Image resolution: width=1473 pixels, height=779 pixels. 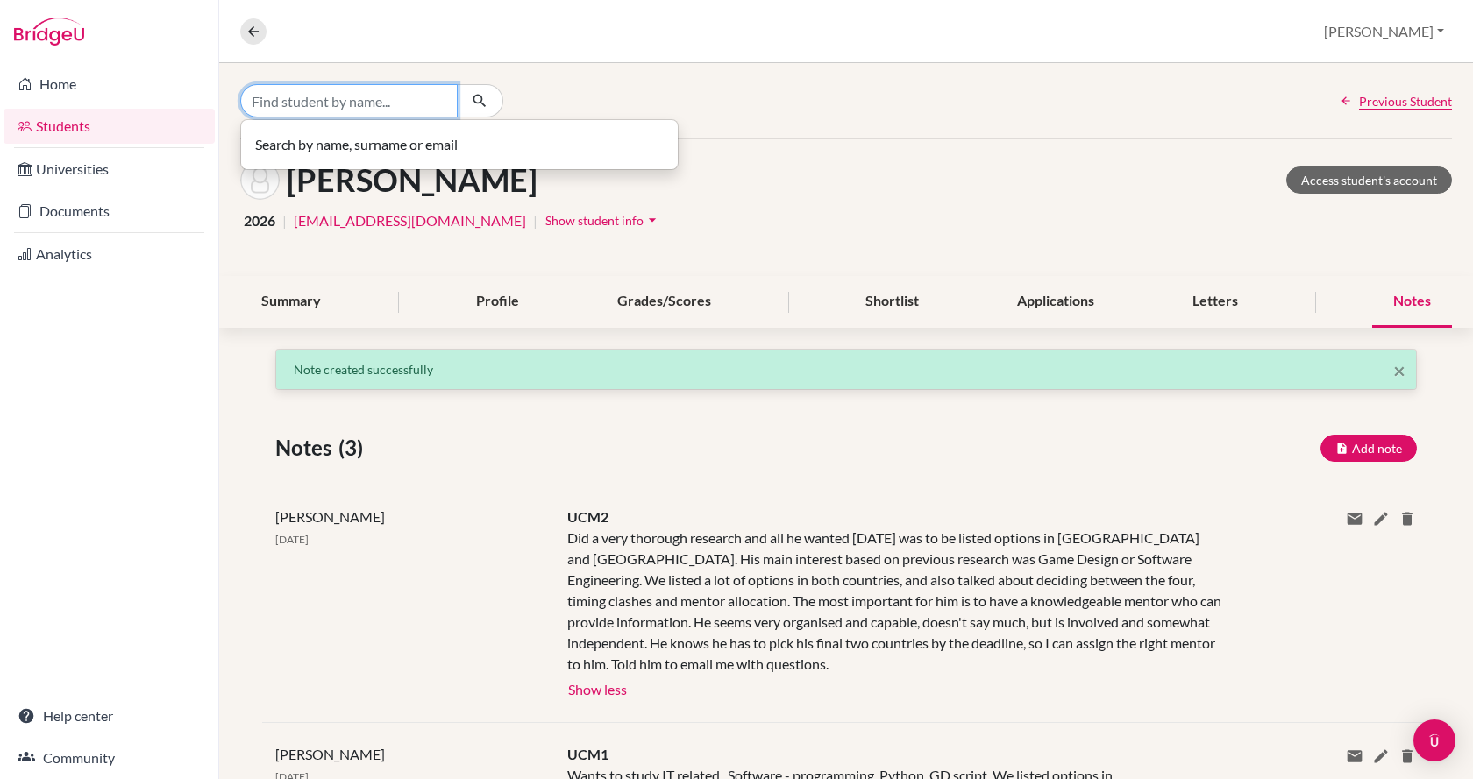 I want to click on div: Grades/Scores, so click(x=664, y=302).